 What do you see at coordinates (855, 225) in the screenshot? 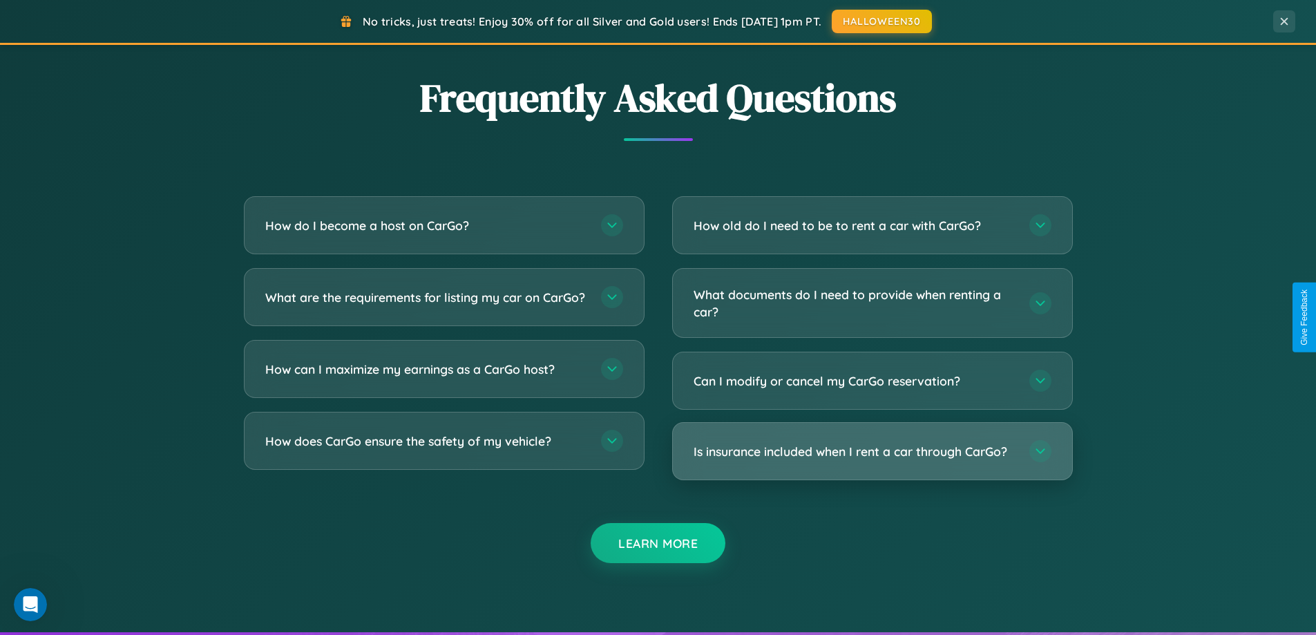
I see `h3: How old do I need to be to rent a car with CarGo?` at bounding box center [855, 225].